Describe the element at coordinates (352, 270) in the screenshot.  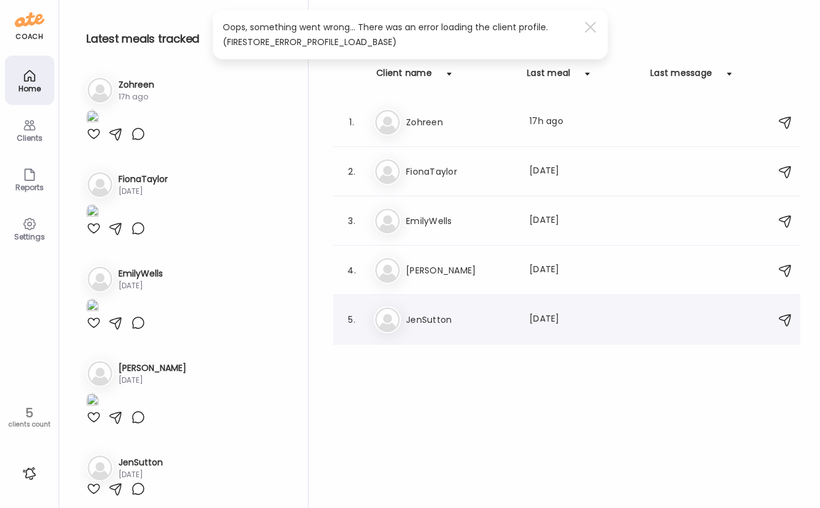
I see `div: 4.` at that location.